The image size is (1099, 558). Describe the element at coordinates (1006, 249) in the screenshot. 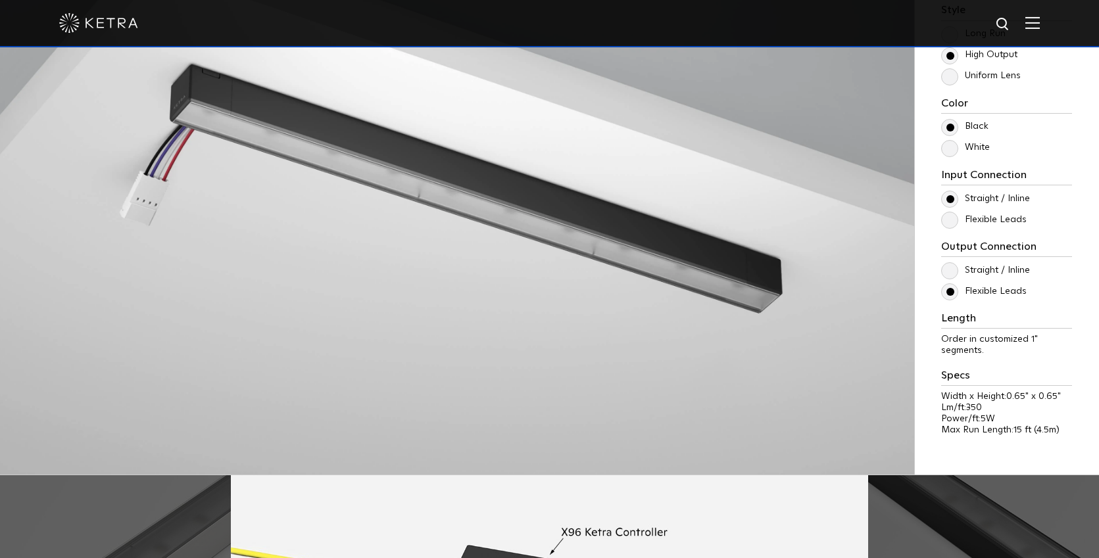

I see `h3: Output Connection` at that location.